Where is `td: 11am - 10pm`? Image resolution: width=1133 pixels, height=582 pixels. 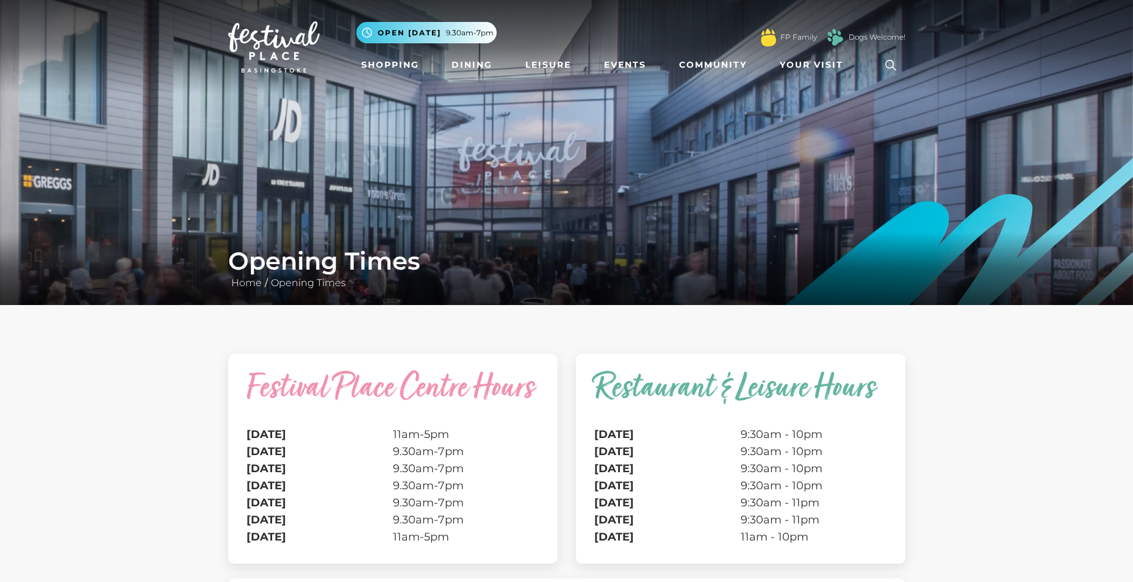
td: 11am - 10pm is located at coordinates (814, 537).